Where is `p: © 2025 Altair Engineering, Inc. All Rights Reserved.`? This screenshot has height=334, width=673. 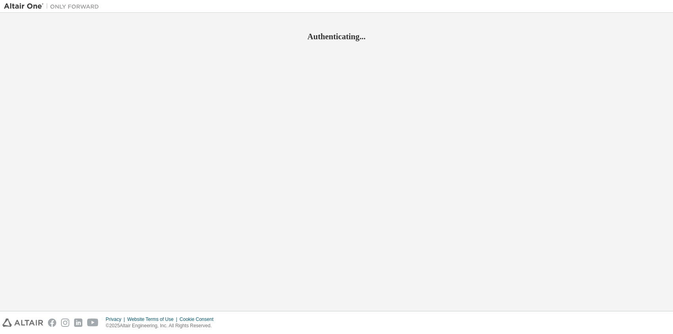 p: © 2025 Altair Engineering, Inc. All Rights Reserved. is located at coordinates (162, 325).